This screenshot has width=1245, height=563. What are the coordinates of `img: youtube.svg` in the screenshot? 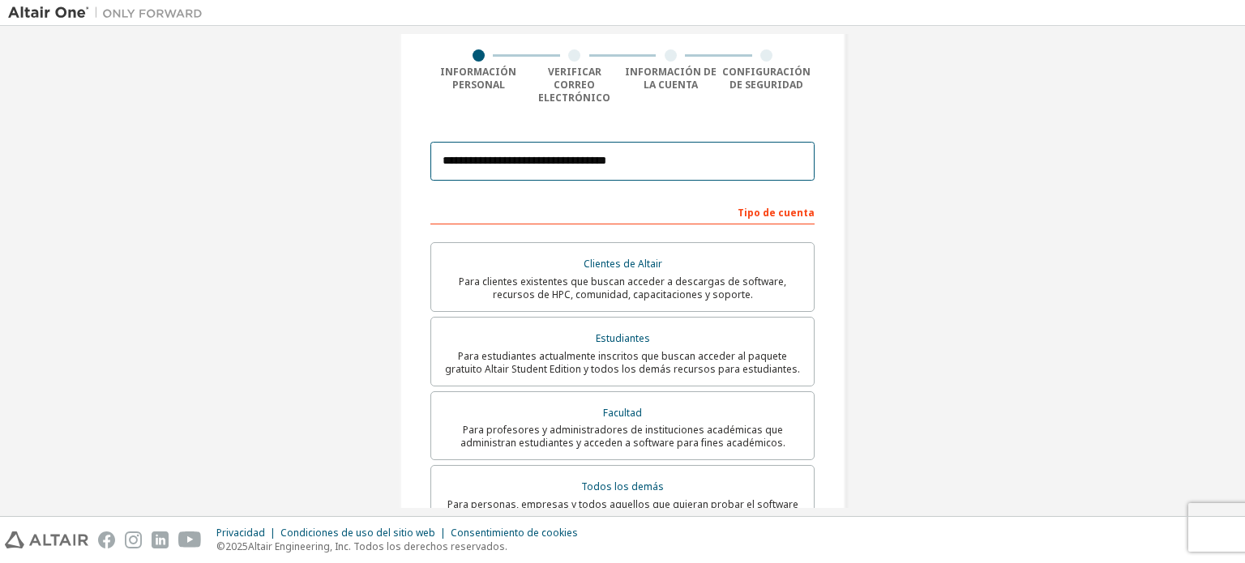 It's located at (190, 540).